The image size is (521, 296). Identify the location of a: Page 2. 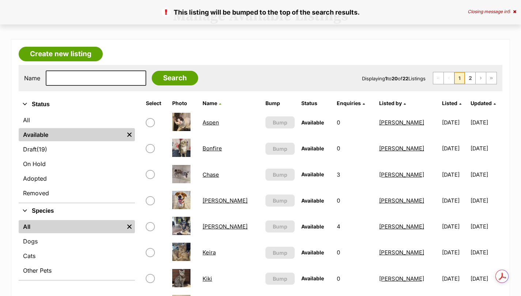
(470, 78).